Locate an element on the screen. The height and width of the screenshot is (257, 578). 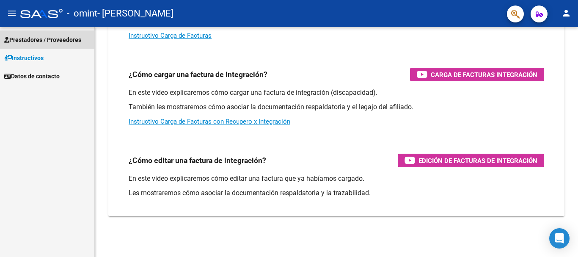
span: Carga de Facturas Integración is located at coordinates (484, 74).